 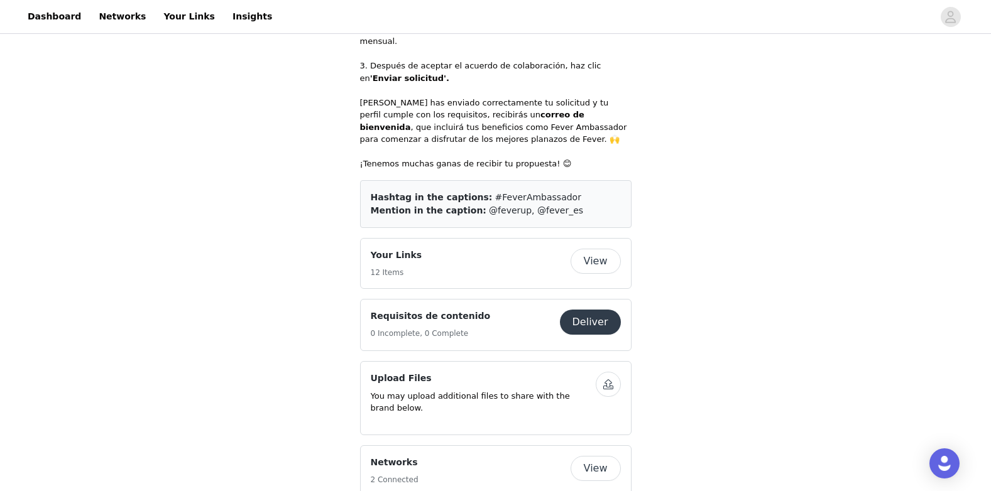 What do you see at coordinates (410, 78) in the screenshot?
I see `strong: 'Enviar solicitud'.` at bounding box center [410, 78].